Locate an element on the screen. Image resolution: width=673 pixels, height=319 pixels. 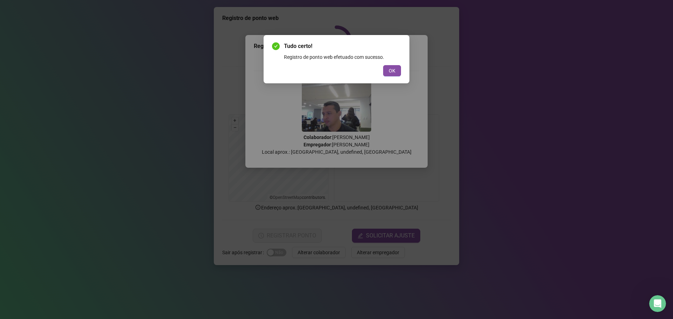
div: Registro de ponto web efetuado com sucesso. is located at coordinates (342, 57).